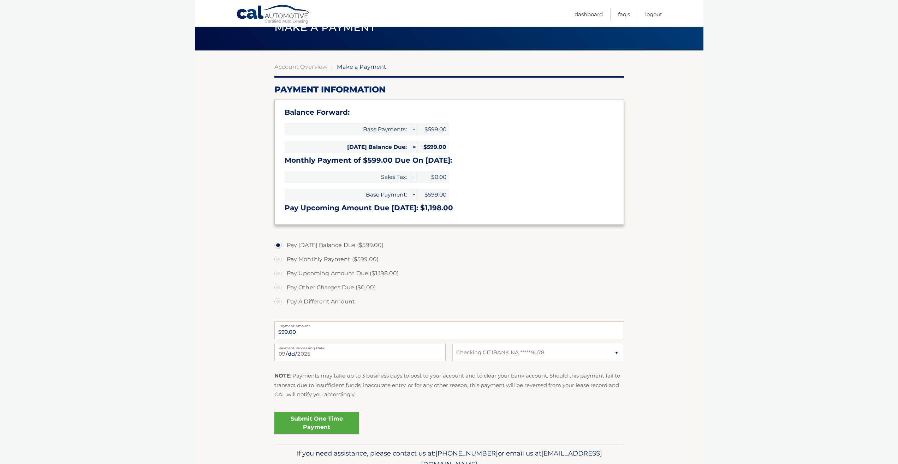 The height and width of the screenshot is (464, 898). I want to click on span: Base Payment:, so click(347, 195).